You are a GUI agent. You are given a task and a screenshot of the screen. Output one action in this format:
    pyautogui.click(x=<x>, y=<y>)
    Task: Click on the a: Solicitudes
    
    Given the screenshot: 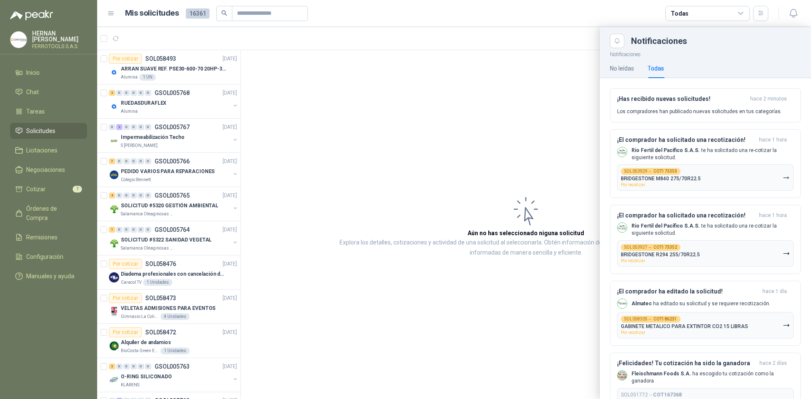 What is the action you would take?
    pyautogui.click(x=49, y=131)
    